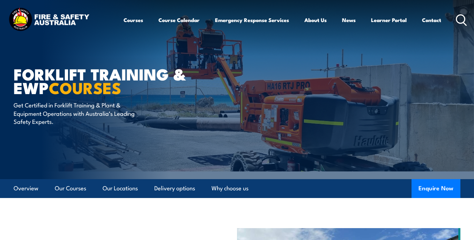  What do you see at coordinates (71, 188) in the screenshot?
I see `a: Our Courses` at bounding box center [71, 188].